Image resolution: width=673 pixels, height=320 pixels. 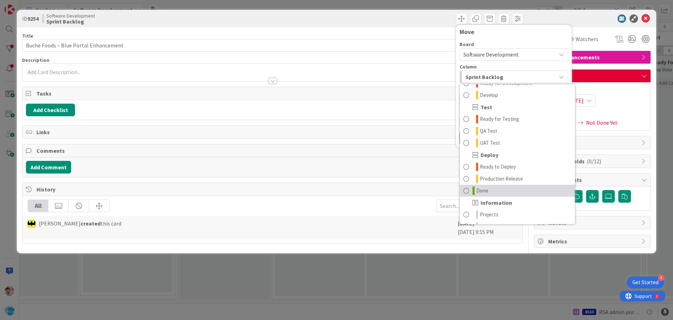 I want to click on a: UAT Test, so click(x=518, y=143).